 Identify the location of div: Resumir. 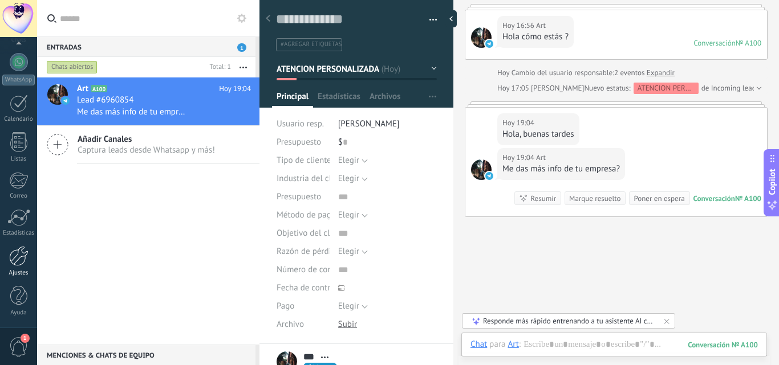
(543, 198).